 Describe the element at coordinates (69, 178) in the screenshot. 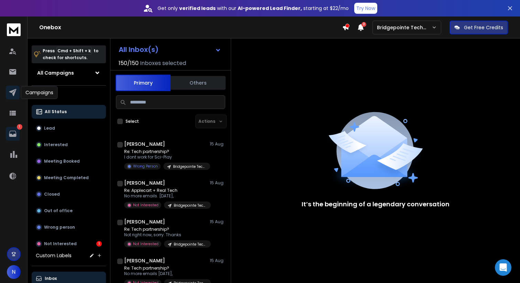

I see `button: Meeting Completed` at that location.